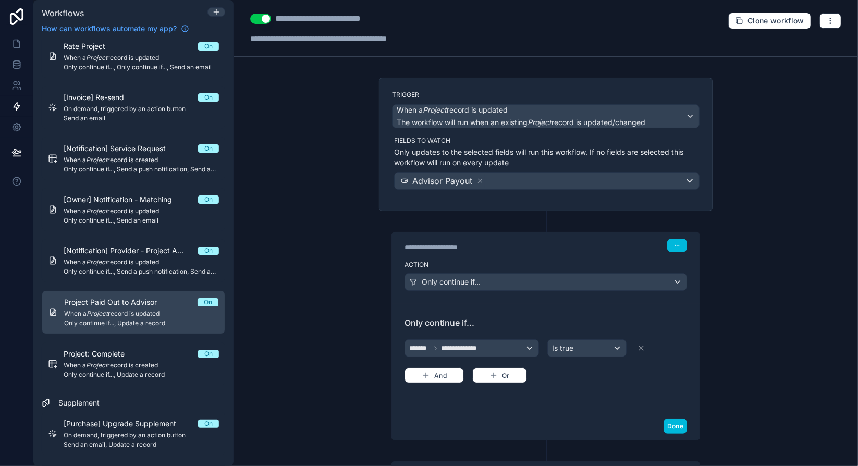  Describe the element at coordinates (442, 181) in the screenshot. I see `span: Advisor Payout` at that location.